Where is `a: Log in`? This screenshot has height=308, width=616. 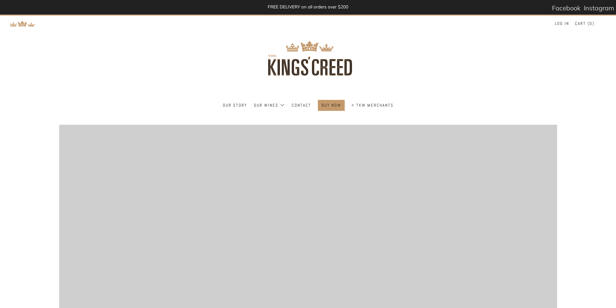
a: Log in is located at coordinates (562, 24).